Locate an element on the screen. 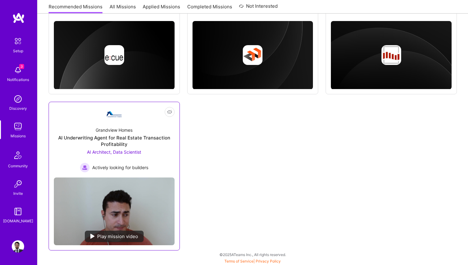 This screenshot has height=265, width=468. img: Actively looking for builders is located at coordinates (85, 168).